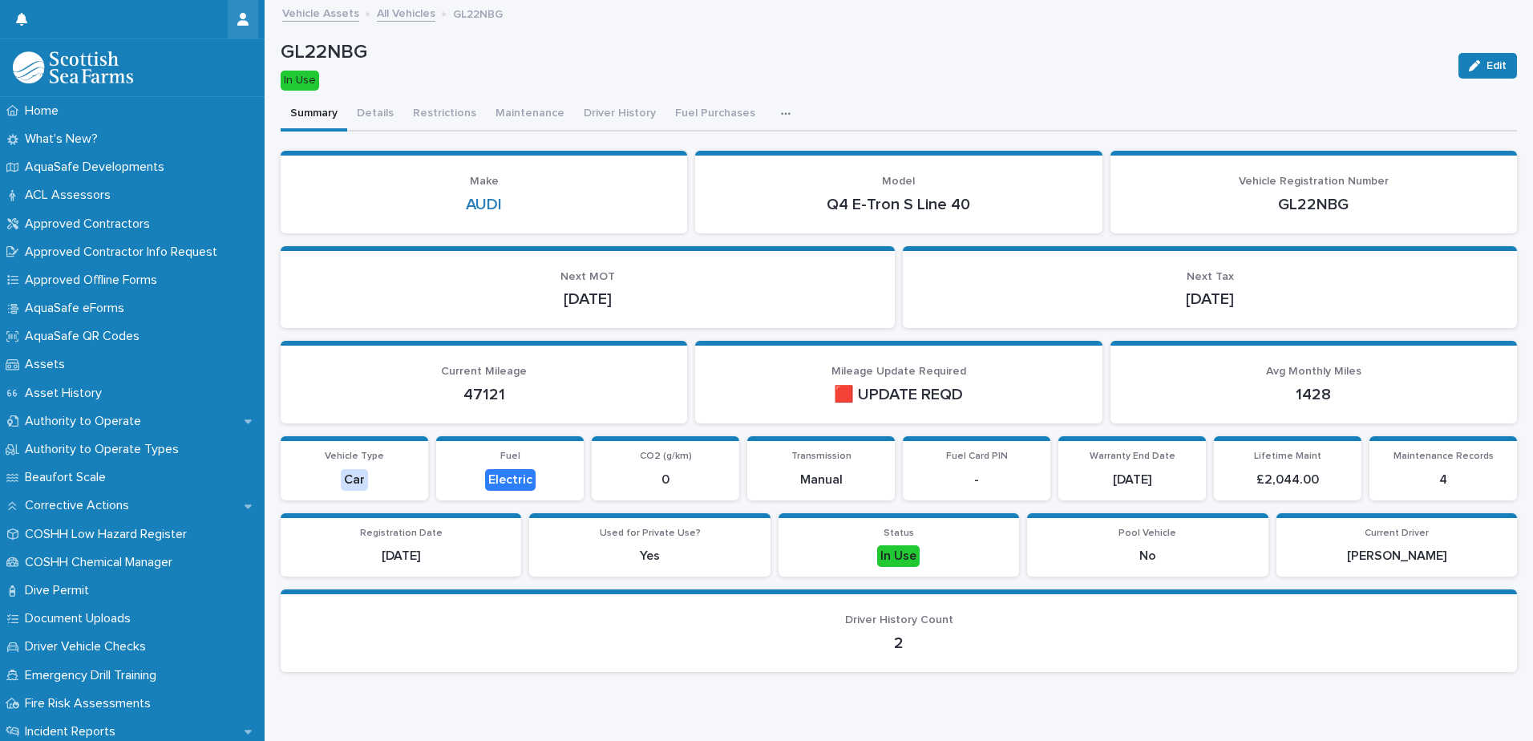 This screenshot has height=741, width=1533. I want to click on p: 4, so click(1444, 480).